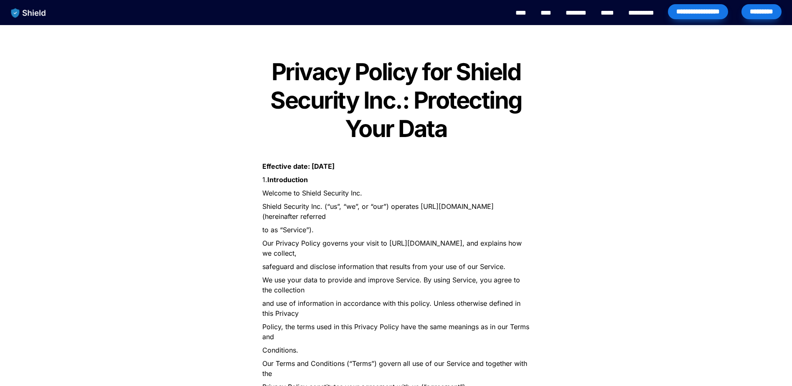 This screenshot has width=792, height=386. I want to click on span: Welcome to Shield Security Inc., so click(312, 193).